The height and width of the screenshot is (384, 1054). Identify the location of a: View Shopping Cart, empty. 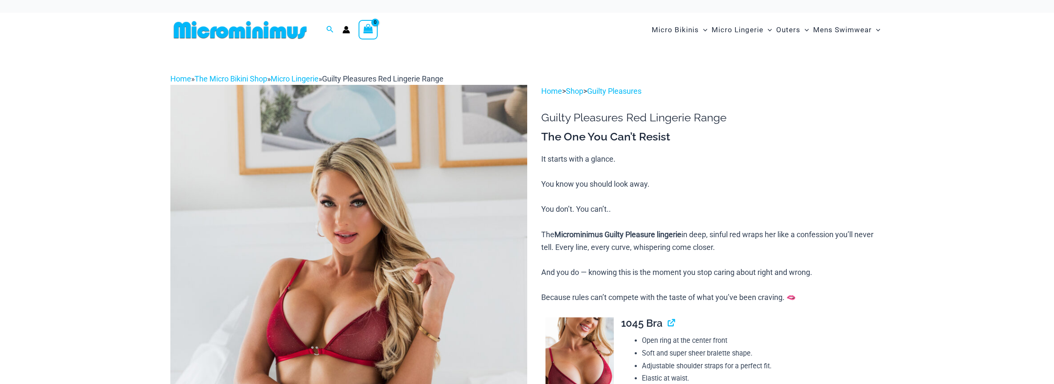
(368, 30).